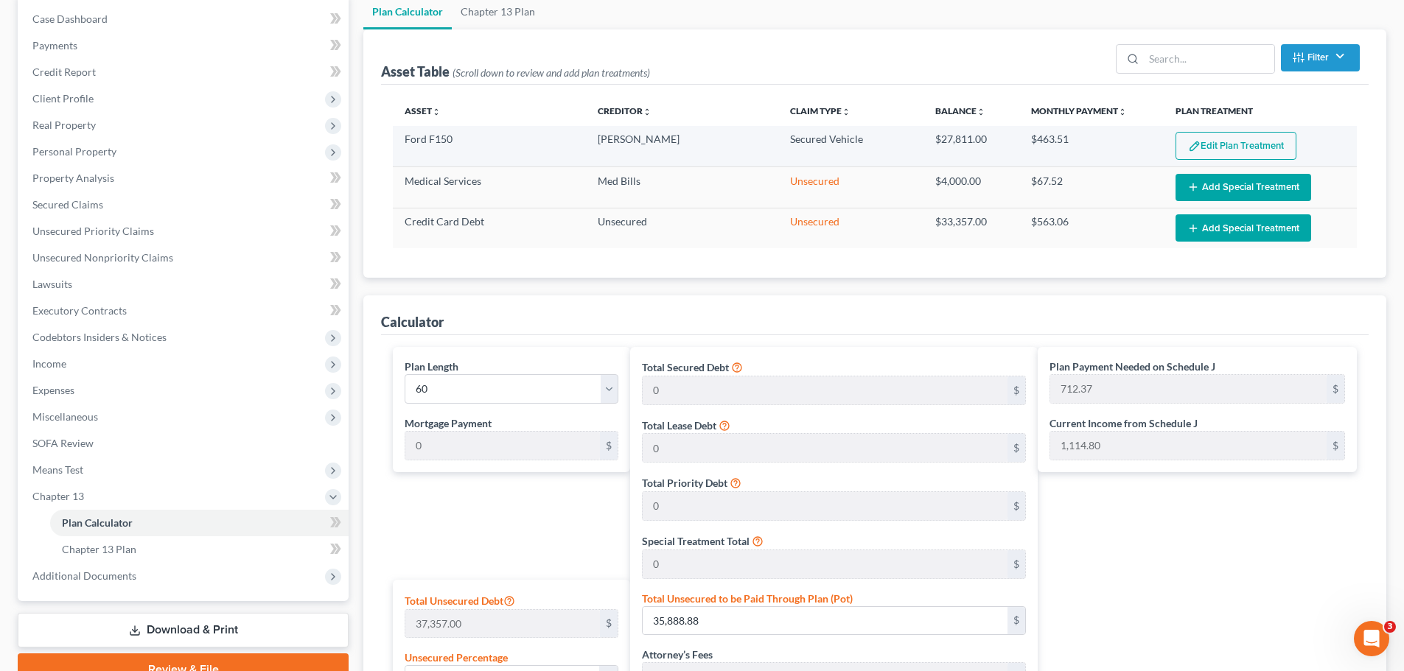  I want to click on td: $563.06, so click(1091, 228).